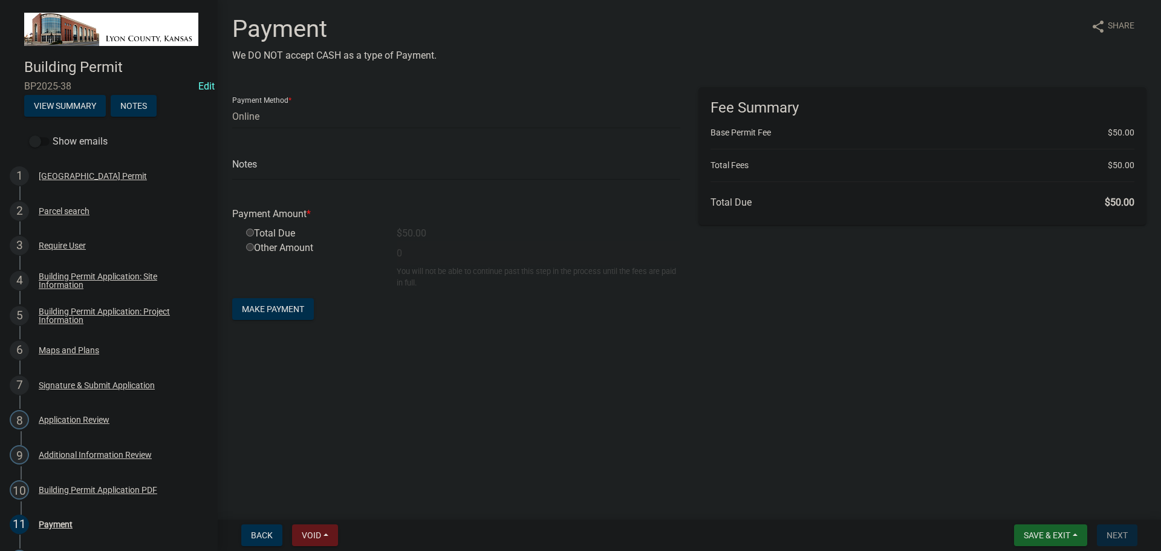 The image size is (1161, 551). I want to click on button: Void, so click(315, 535).